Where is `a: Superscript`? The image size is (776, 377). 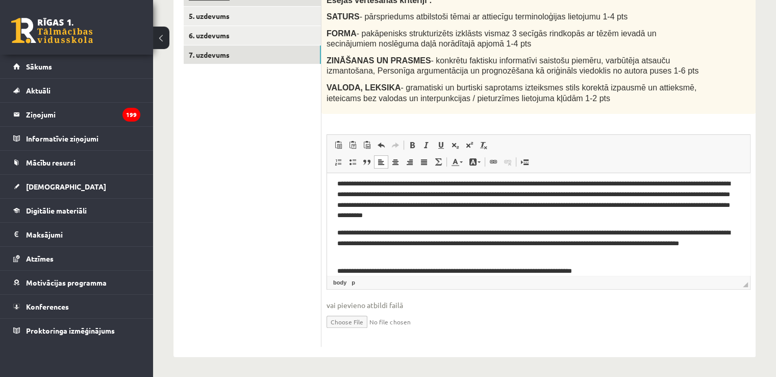
a: Superscript is located at coordinates (470, 145).